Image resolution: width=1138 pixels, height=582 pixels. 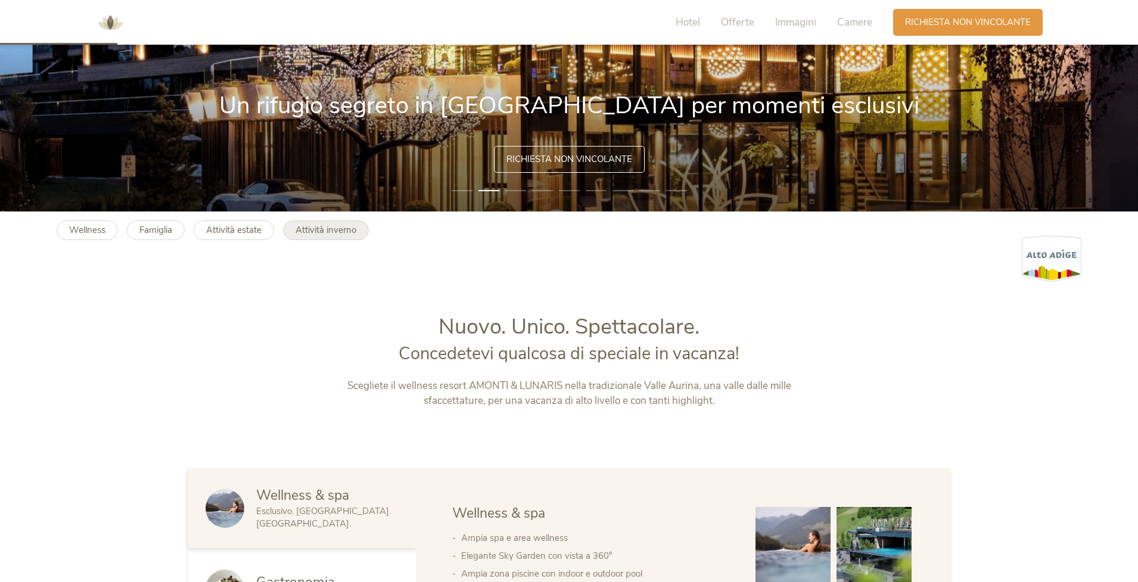 I want to click on img: AMONTI & LUNARIS Wellnessresort, so click(x=110, y=23).